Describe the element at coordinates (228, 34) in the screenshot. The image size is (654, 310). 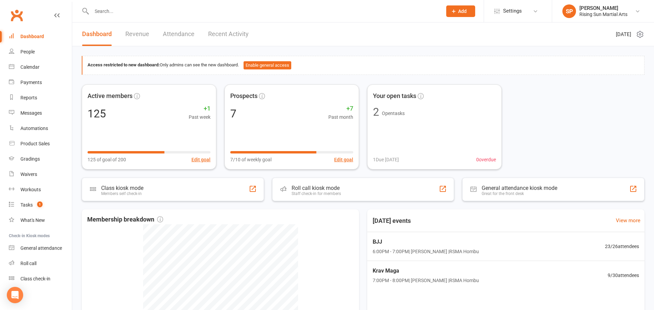
I see `a: Recent Activity` at that location.